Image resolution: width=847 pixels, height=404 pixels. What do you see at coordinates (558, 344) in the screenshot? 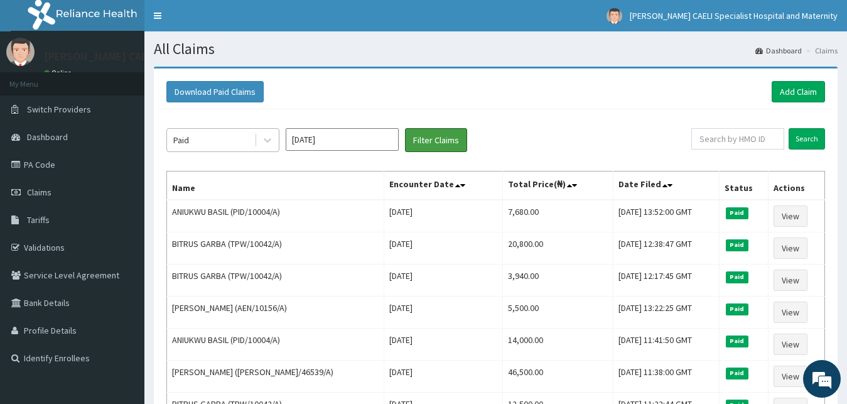
I see `td: 14,000.00` at bounding box center [558, 344].